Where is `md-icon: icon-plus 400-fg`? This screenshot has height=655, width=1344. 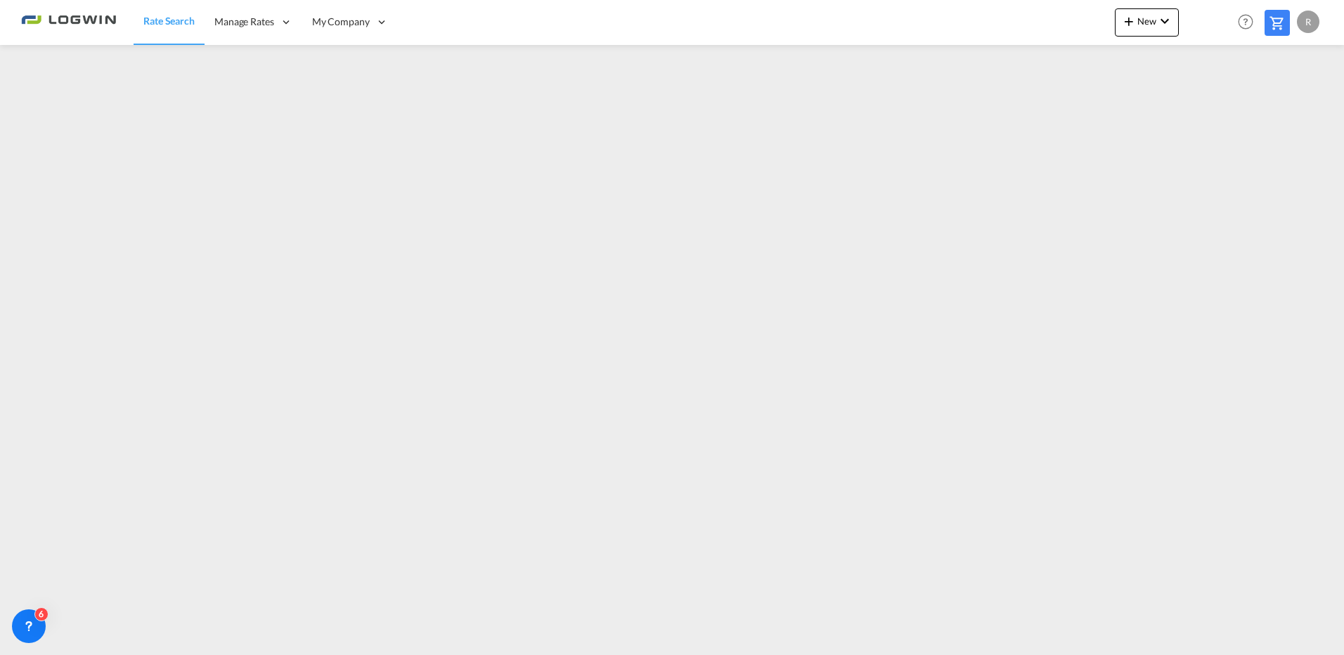 md-icon: icon-plus 400-fg is located at coordinates (1129, 21).